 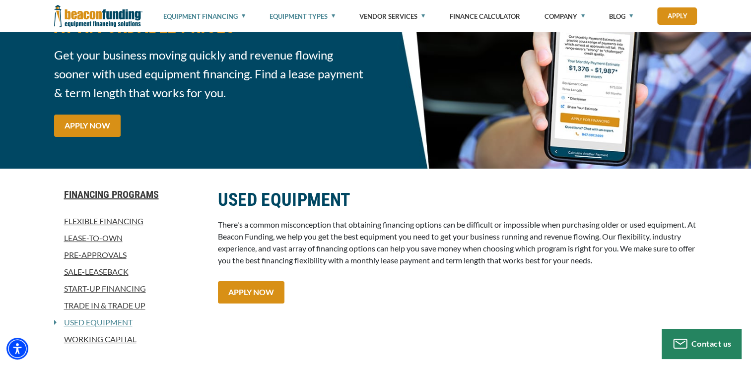 What do you see at coordinates (94, 323) in the screenshot?
I see `a: Used Equipment` at bounding box center [94, 323].